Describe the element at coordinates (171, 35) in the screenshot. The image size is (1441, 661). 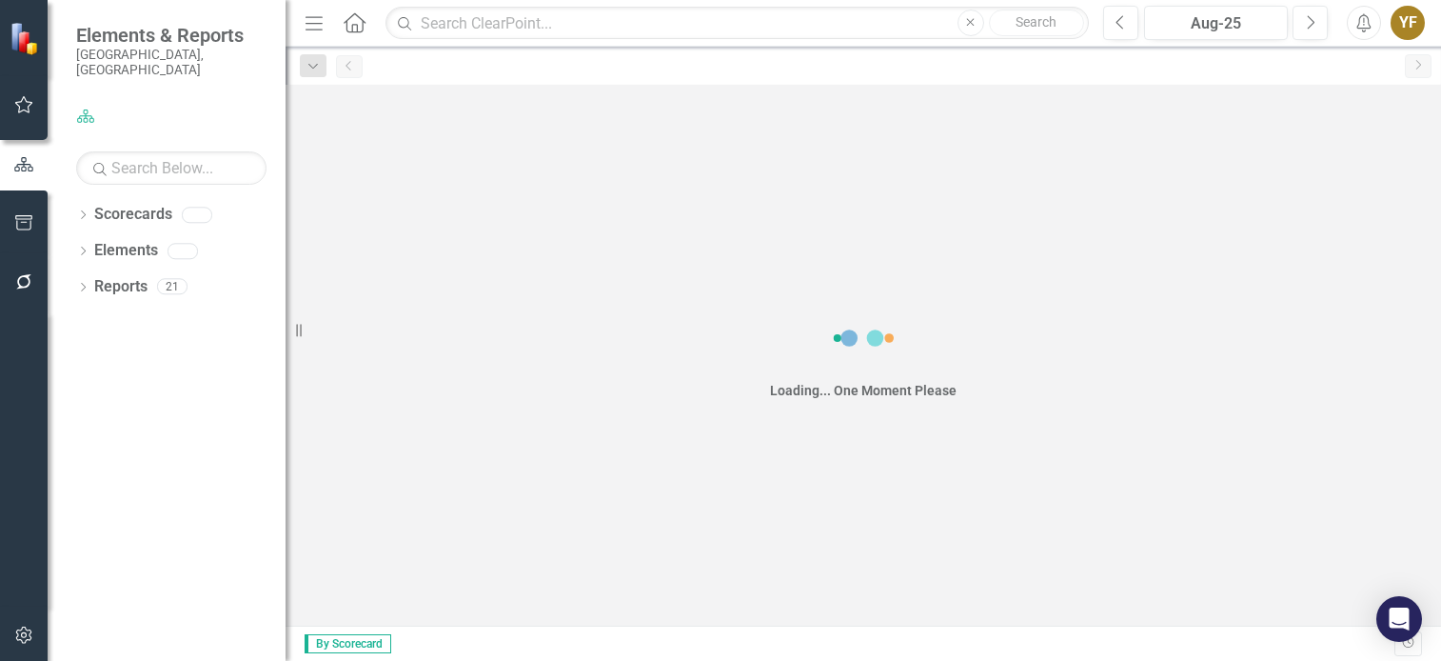
I see `span: Elements & Reports` at that location.